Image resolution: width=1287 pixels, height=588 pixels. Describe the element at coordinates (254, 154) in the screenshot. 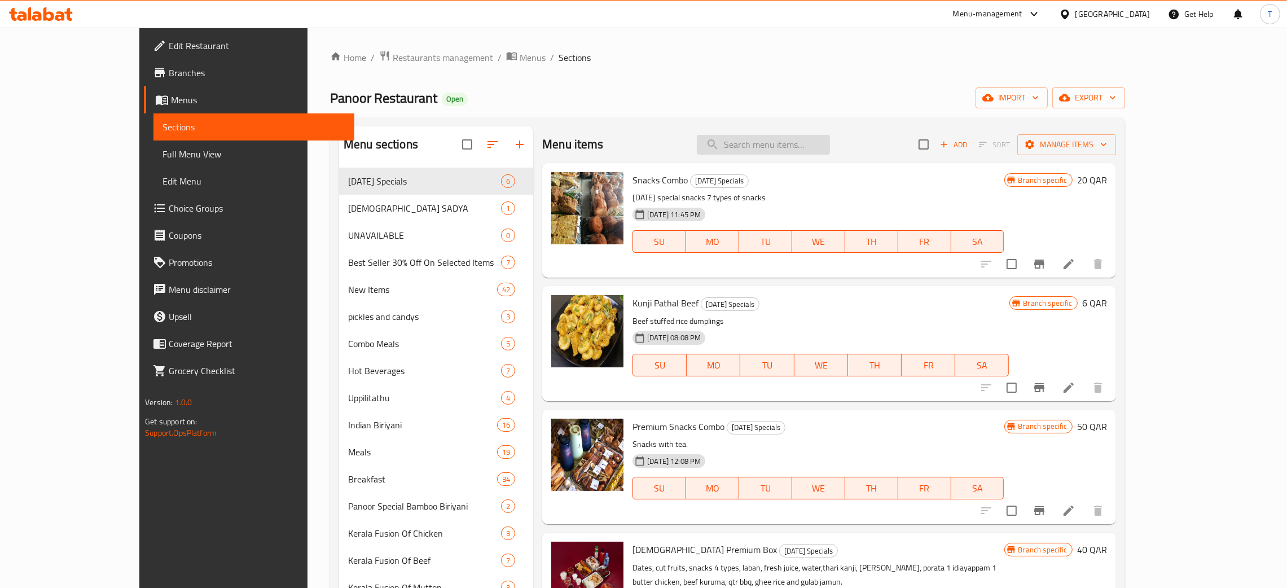

I see `span: Full Menu View` at that location.